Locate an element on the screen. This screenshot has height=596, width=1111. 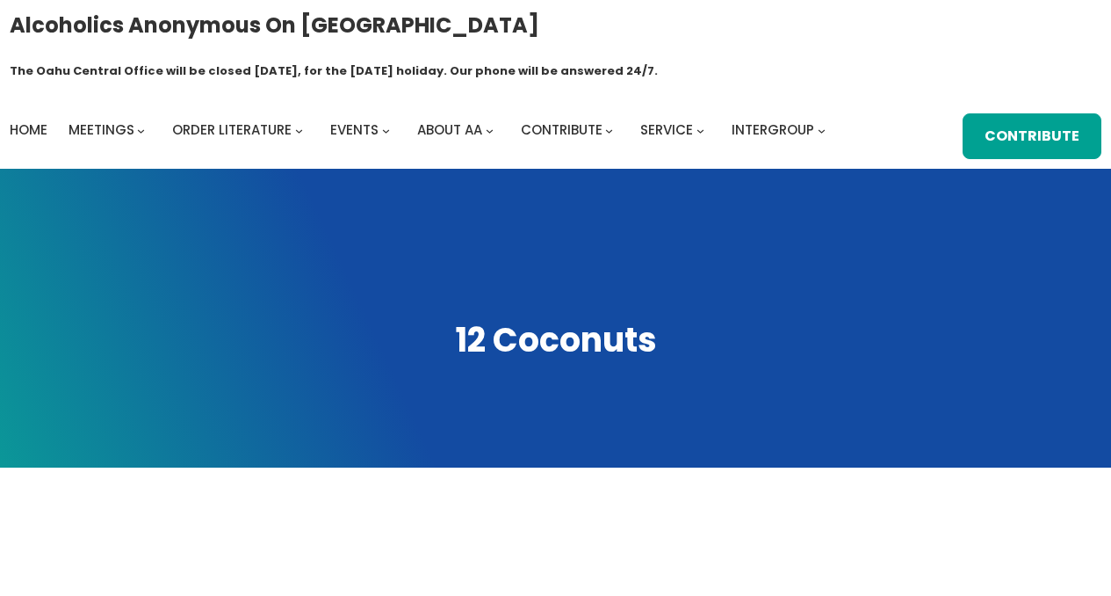
a: Intergroup is located at coordinates (773, 130).